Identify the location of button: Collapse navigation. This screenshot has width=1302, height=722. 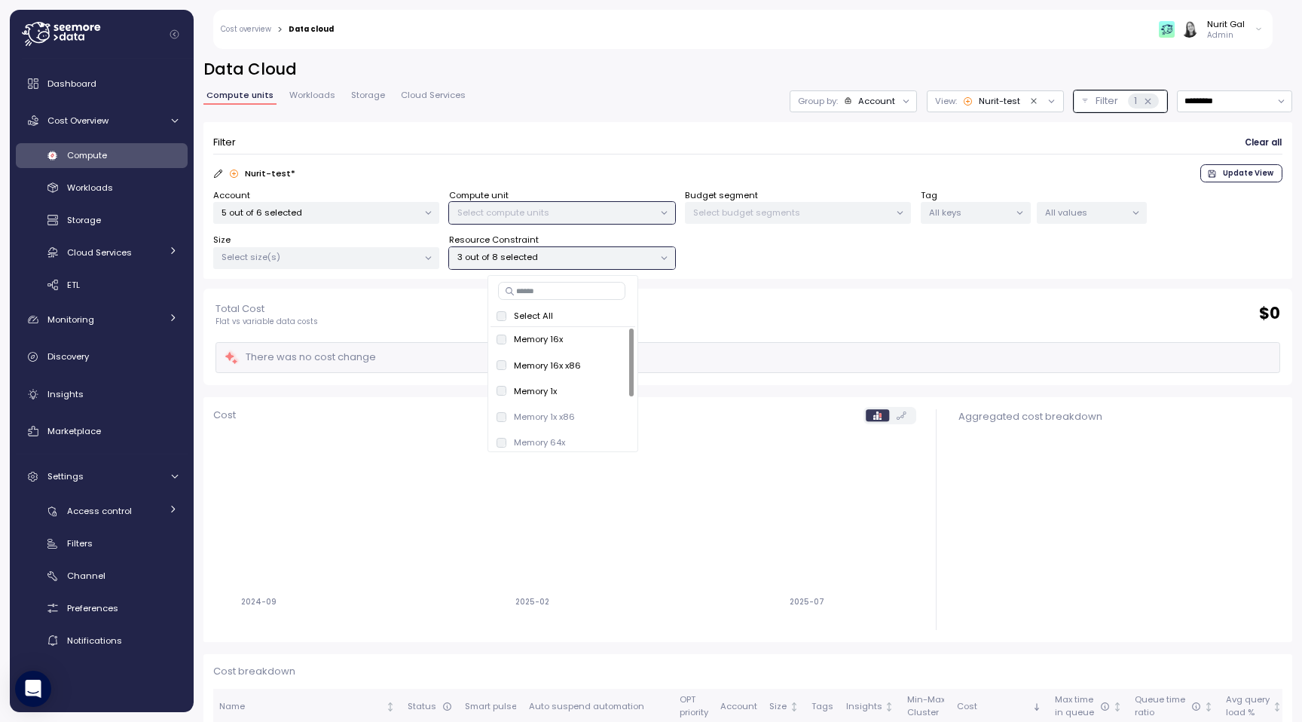
(174, 34).